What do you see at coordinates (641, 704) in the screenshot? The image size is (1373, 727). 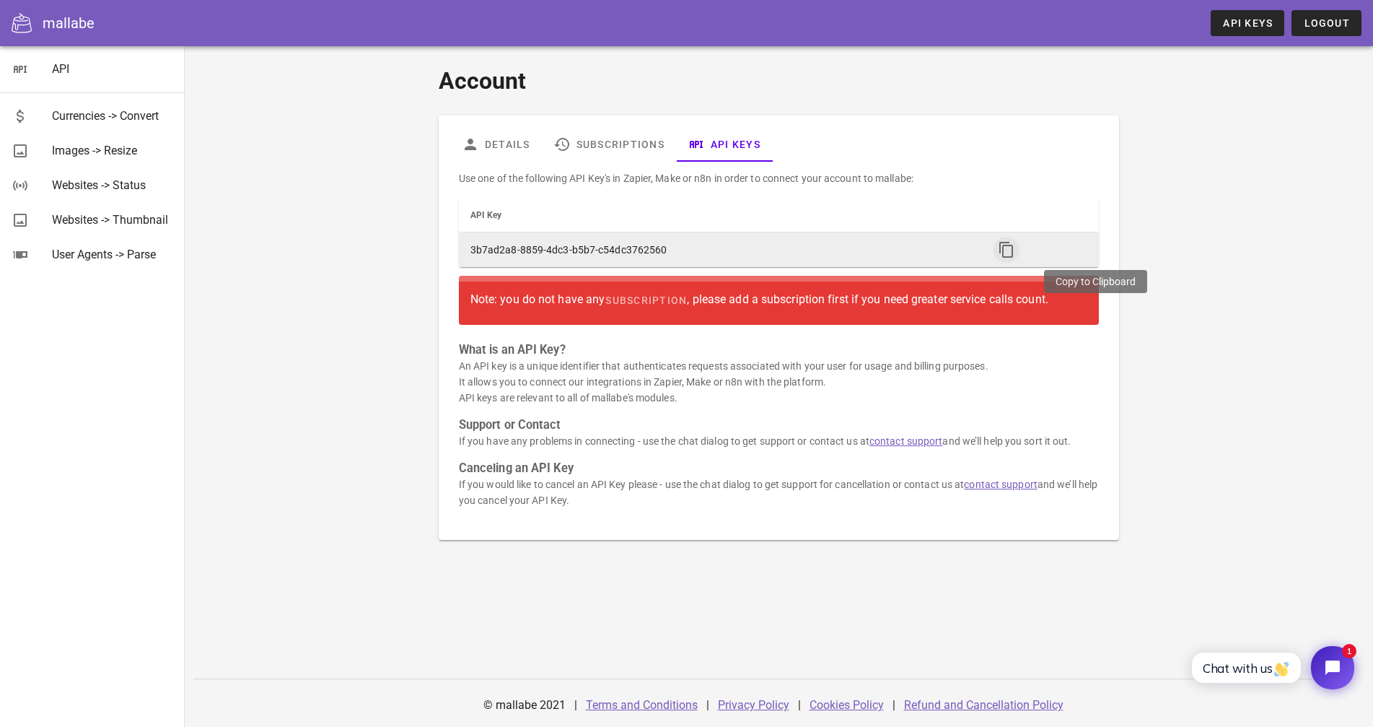 I see `a: Terms and Conditions` at bounding box center [641, 704].